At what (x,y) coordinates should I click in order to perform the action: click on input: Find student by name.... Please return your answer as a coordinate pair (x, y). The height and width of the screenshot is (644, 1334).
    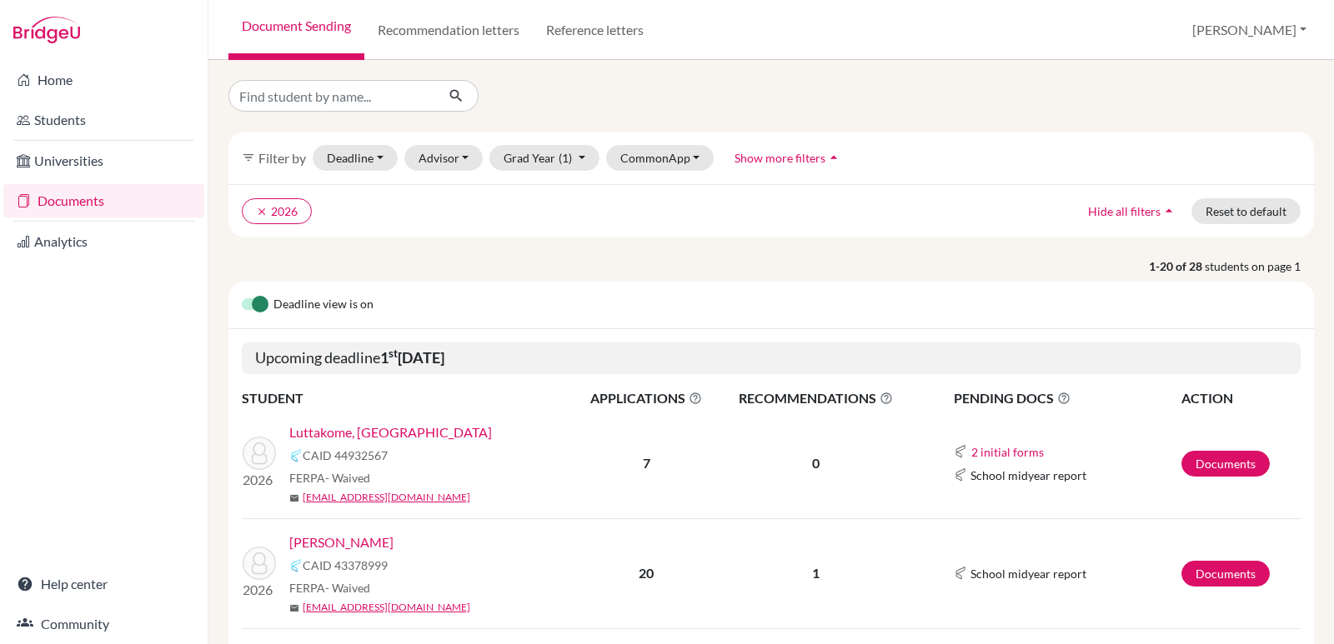
    Looking at the image, I should click on (332, 96).